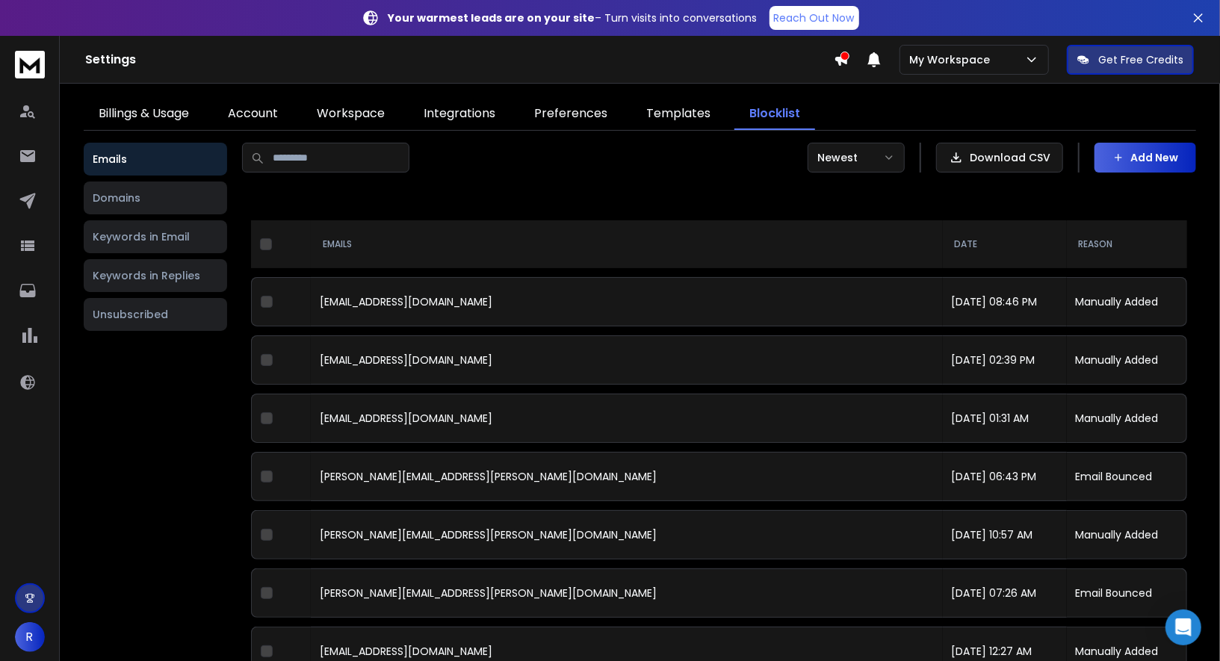  Describe the element at coordinates (678, 114) in the screenshot. I see `a: Templates` at that location.